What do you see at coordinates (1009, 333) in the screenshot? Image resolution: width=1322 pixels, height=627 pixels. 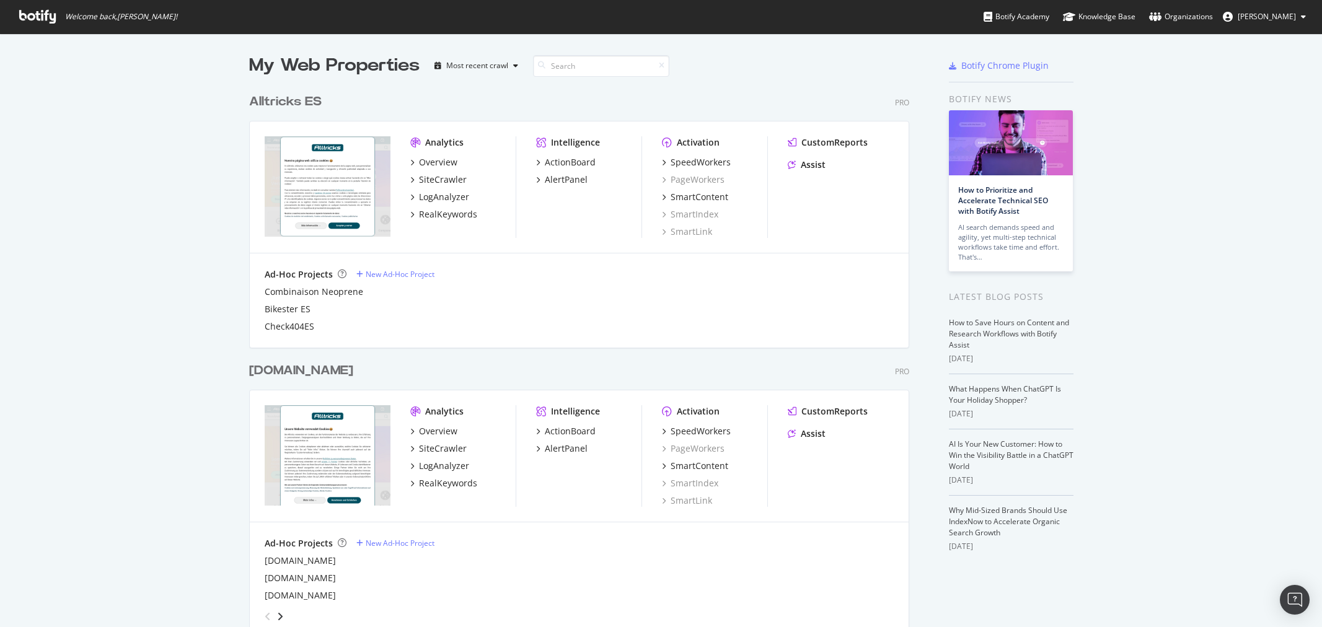 I see `a: How to Save Hours on Content and Research Workflows with Botify Assist` at bounding box center [1009, 333].